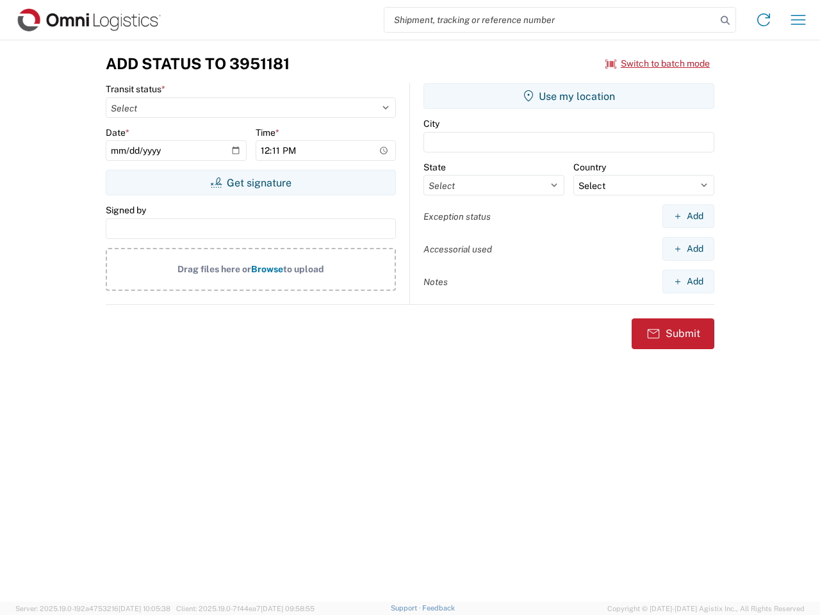 This screenshot has height=615, width=820. What do you see at coordinates (126, 210) in the screenshot?
I see `label: Signed by` at bounding box center [126, 210].